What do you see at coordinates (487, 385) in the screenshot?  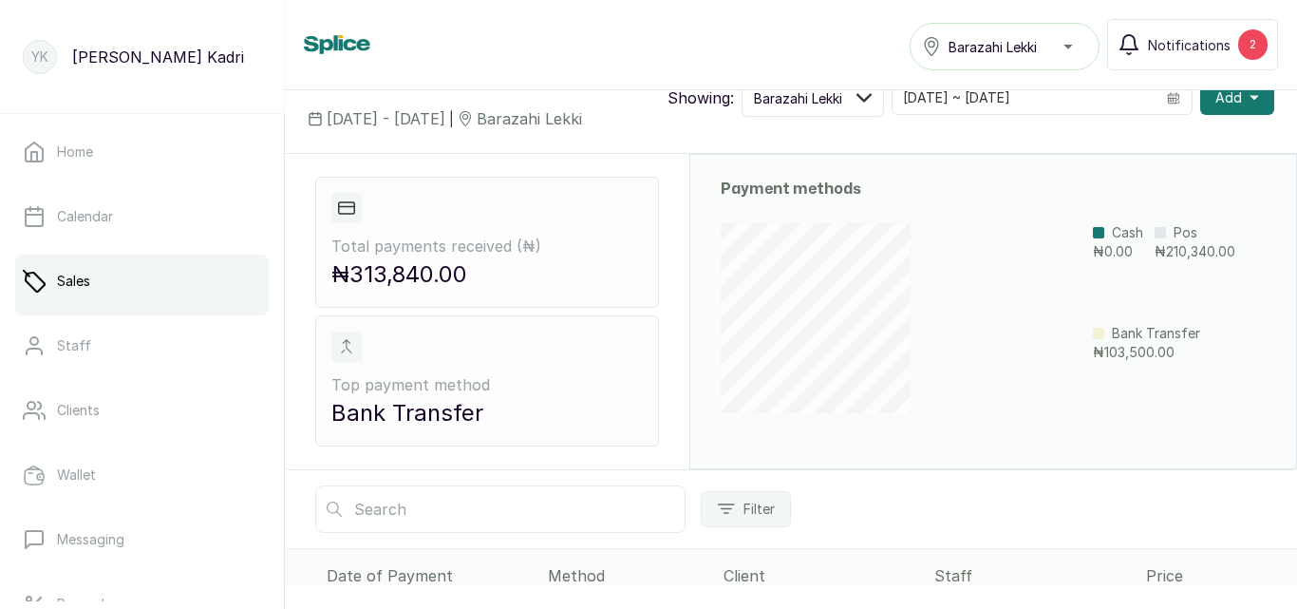 I see `p: Top payment method` at bounding box center [487, 385].